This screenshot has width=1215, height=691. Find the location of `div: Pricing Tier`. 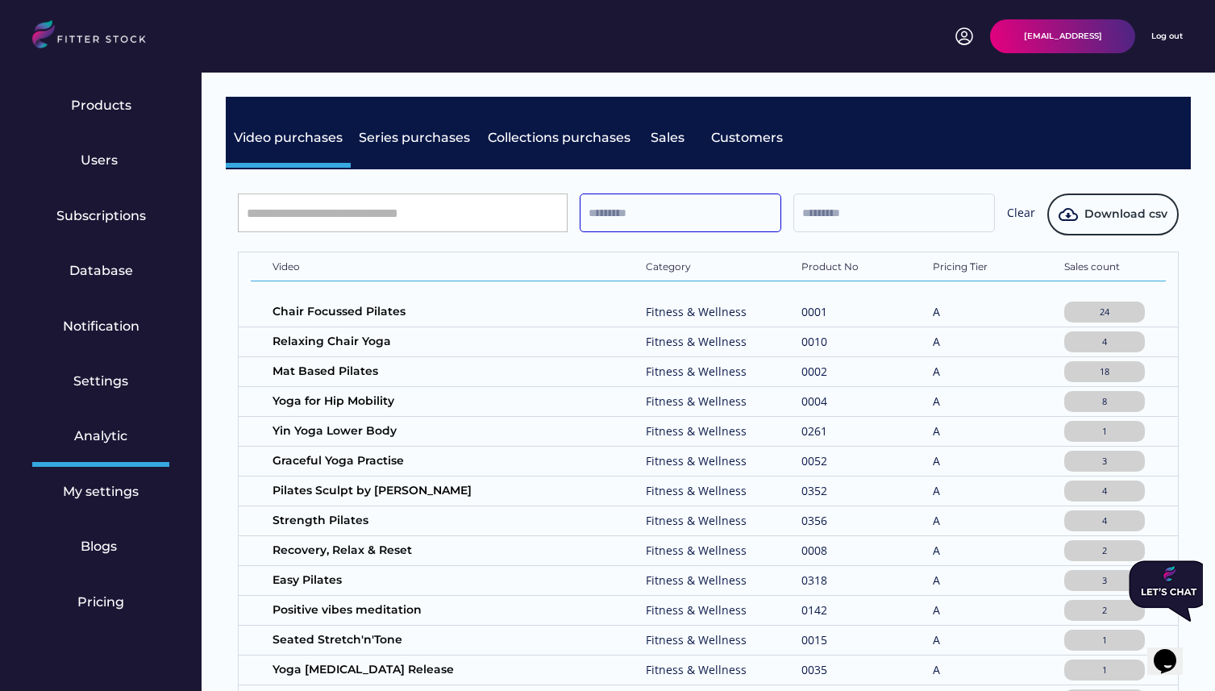

div: Pricing Tier is located at coordinates (973, 268).